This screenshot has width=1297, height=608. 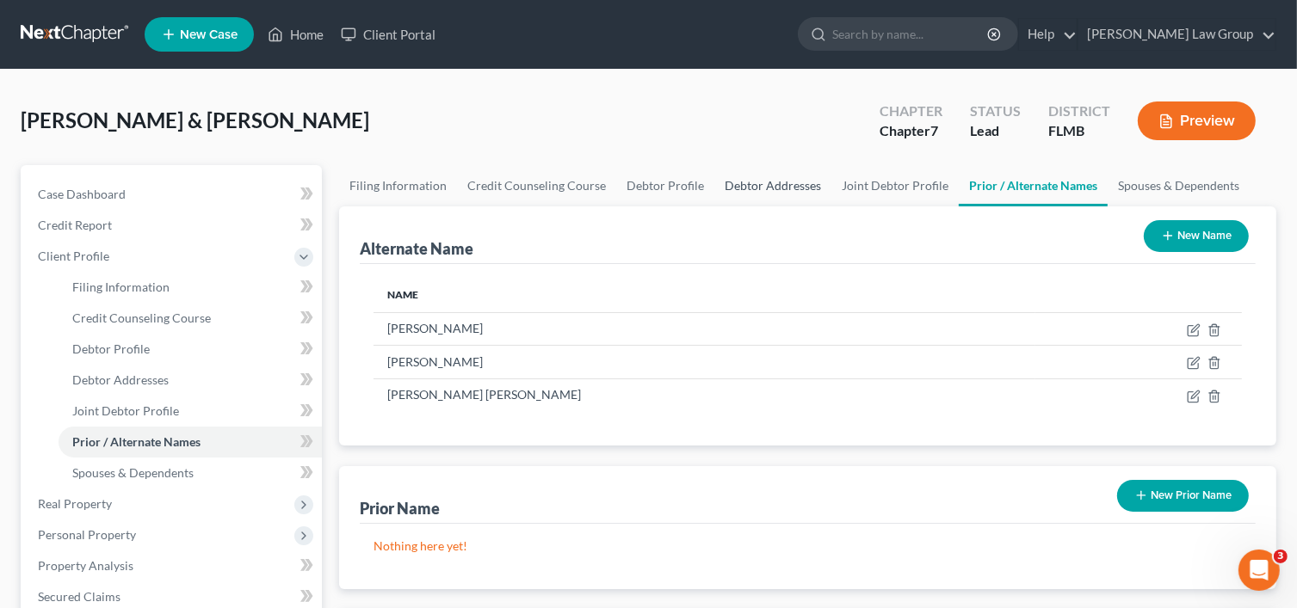 I want to click on span: Secured Claims, so click(x=79, y=596).